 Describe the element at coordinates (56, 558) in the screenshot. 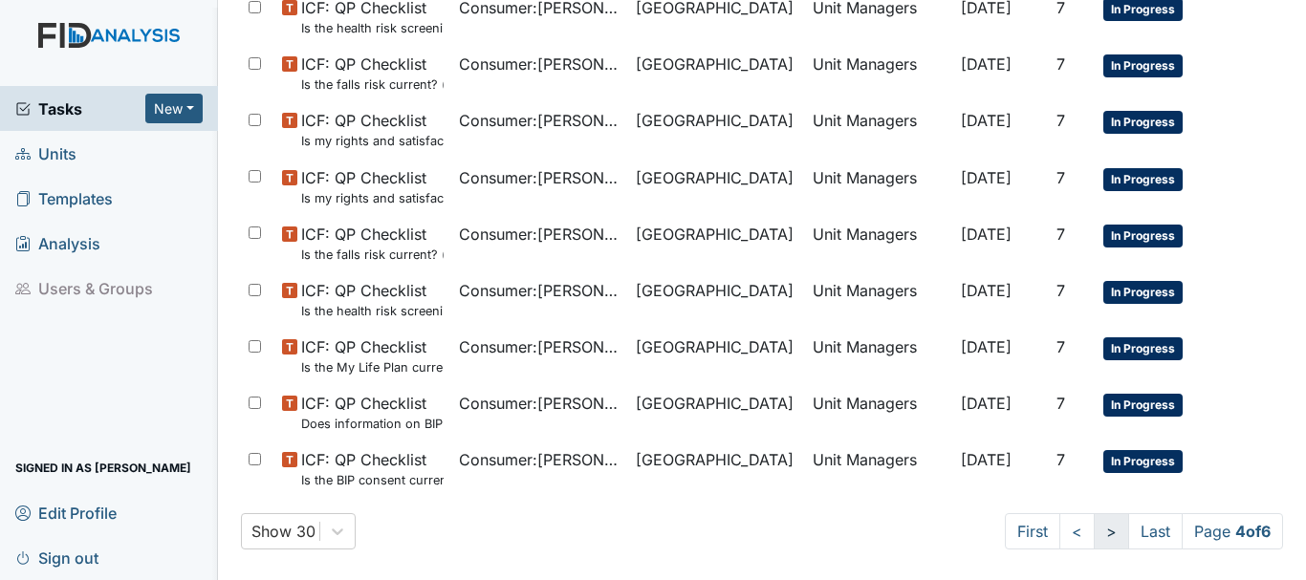

I see `span: Sign out` at that location.